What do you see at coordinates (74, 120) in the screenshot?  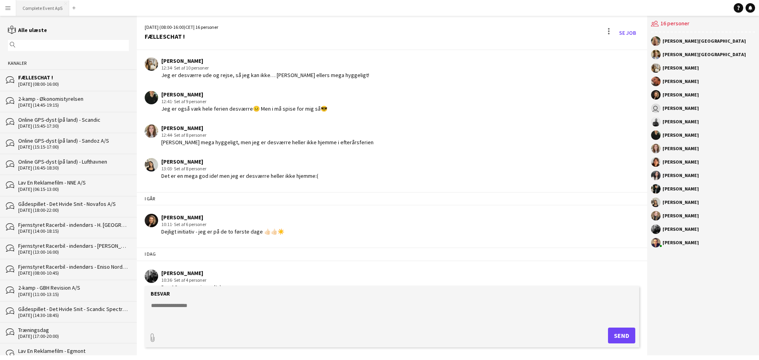 I see `div: Online GPS-dyst (på land) - Scandic` at bounding box center [74, 120].